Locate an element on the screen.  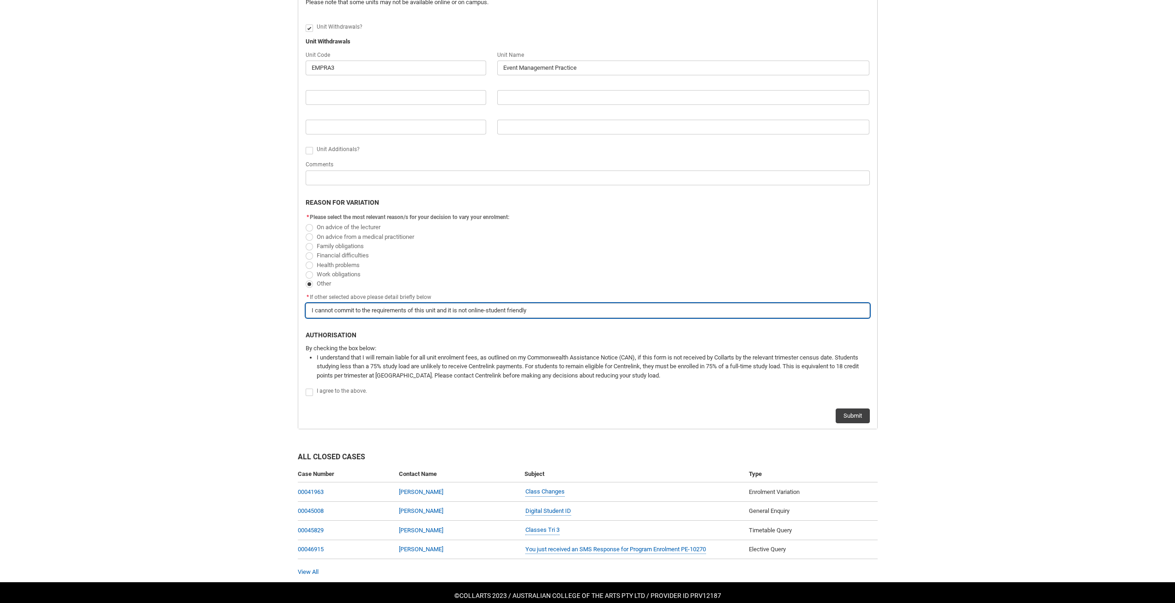
span: Elective Query is located at coordinates (768, 549).